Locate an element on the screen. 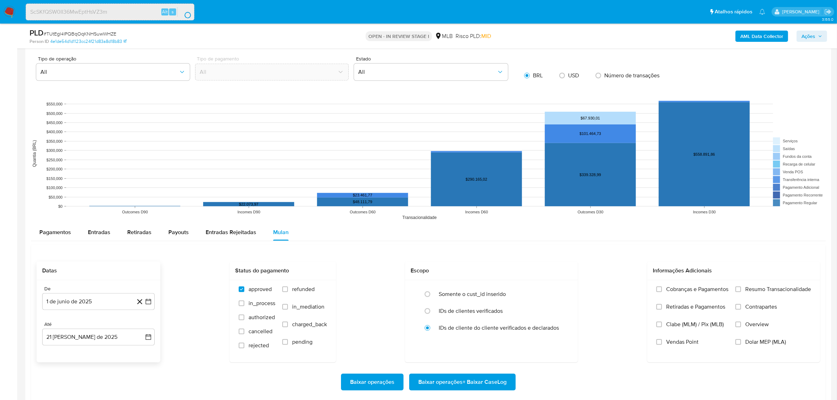 The image size is (837, 400). a: Notificações is located at coordinates (763, 12).